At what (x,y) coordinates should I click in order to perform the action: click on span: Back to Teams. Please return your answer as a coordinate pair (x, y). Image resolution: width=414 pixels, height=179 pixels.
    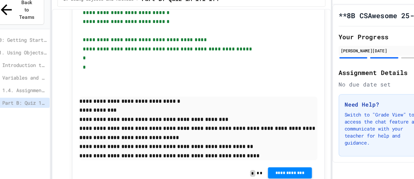
    Looking at the image, I should click on (40, 18).